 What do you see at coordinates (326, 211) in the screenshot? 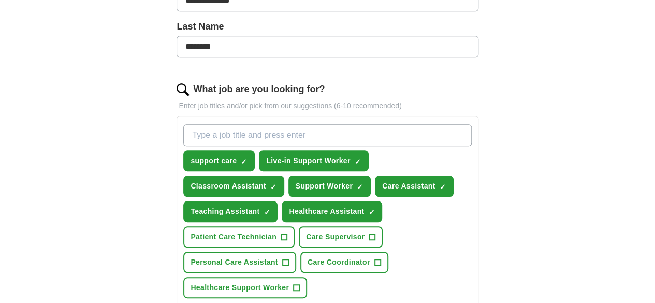
I see `span: Healthcare Assistant` at bounding box center [326, 211].